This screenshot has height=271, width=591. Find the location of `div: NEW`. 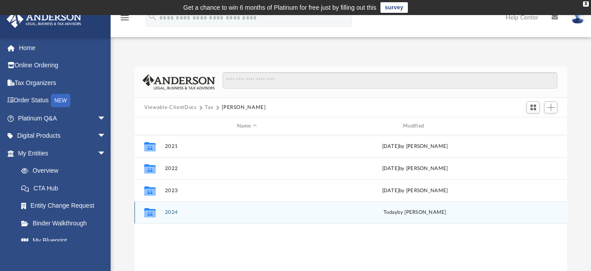

div: NEW is located at coordinates (61, 100).